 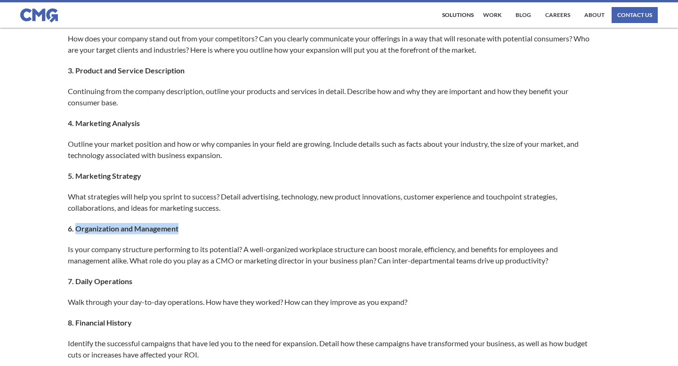 I want to click on p: Continuing from the company description, outline your products and services in detail. Describe h..., so click(x=334, y=97).